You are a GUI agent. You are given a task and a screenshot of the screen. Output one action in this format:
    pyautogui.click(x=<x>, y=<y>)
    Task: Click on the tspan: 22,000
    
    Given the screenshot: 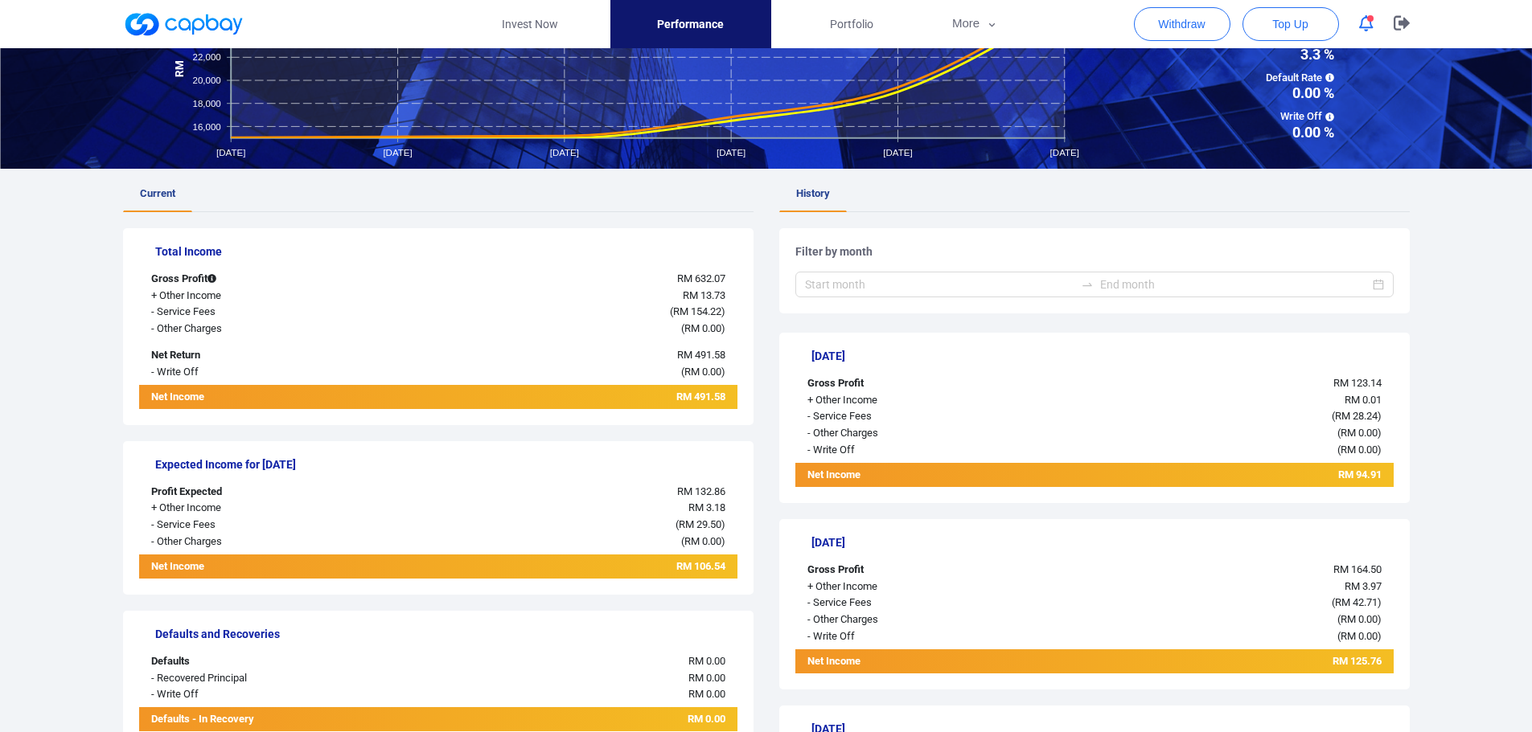 What is the action you would take?
    pyautogui.click(x=206, y=57)
    